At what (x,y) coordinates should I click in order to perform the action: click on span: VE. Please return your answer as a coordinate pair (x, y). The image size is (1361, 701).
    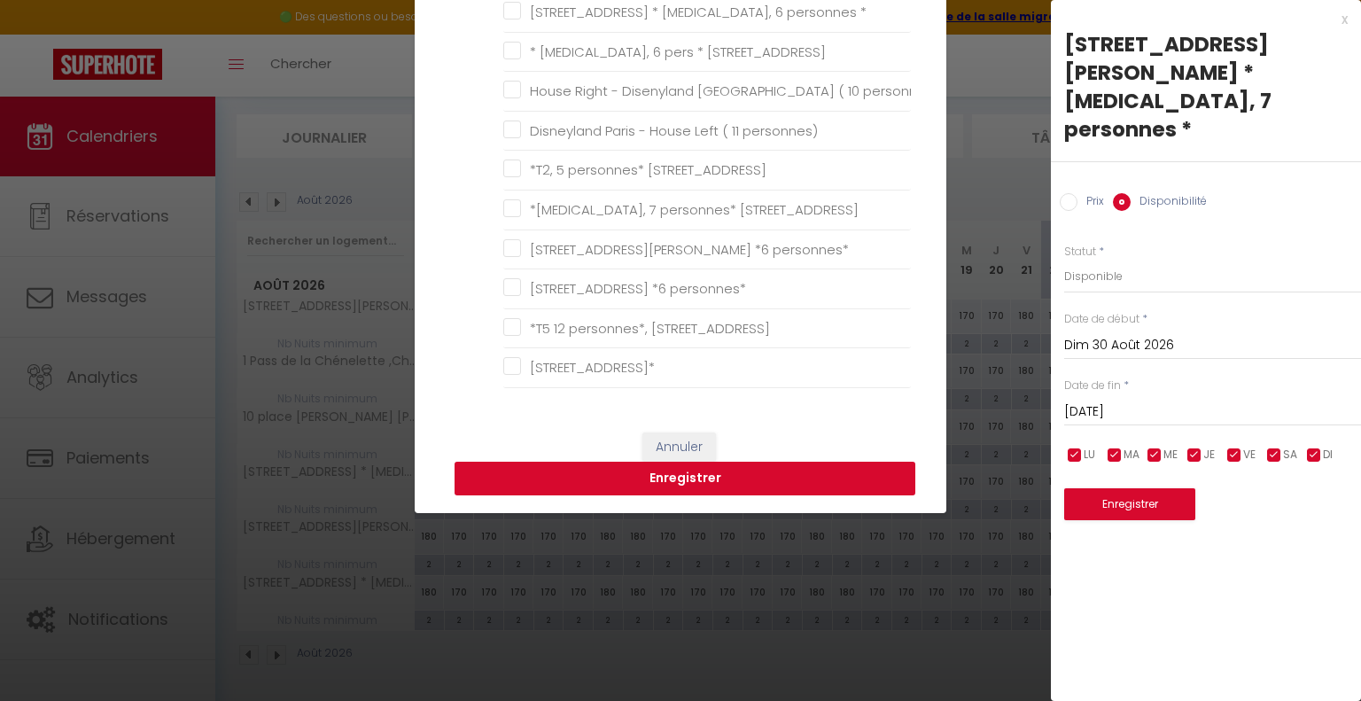
    Looking at the image, I should click on (1249, 455).